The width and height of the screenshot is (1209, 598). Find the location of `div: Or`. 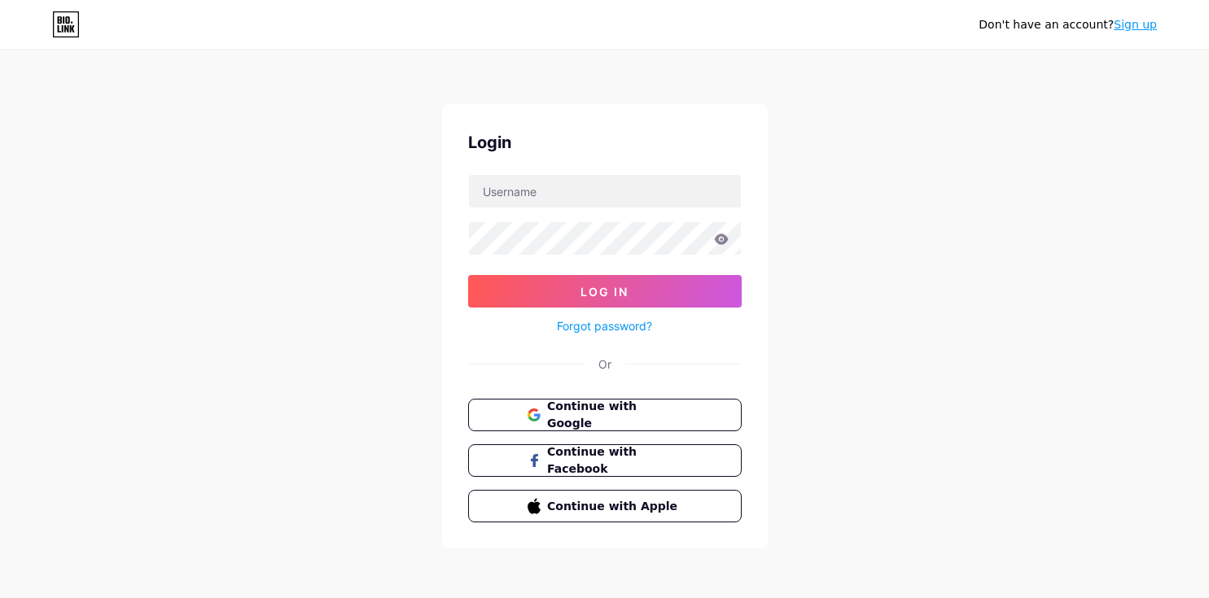

div: Or is located at coordinates (605, 364).